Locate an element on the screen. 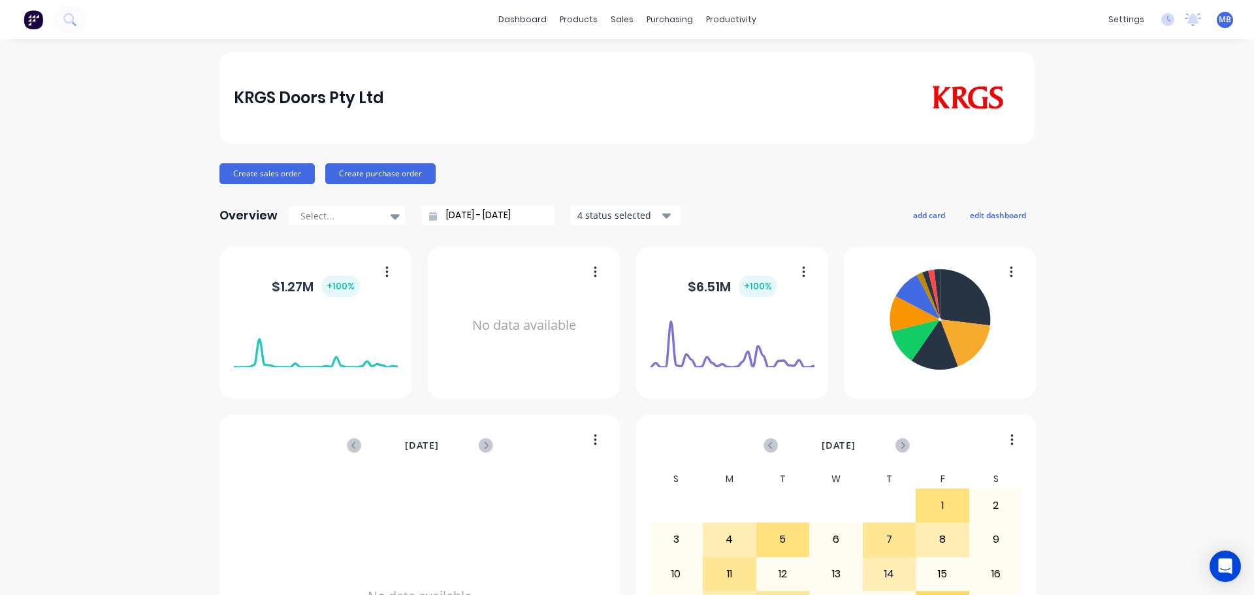 The image size is (1254, 595). button: Create sales order is located at coordinates (267, 174).